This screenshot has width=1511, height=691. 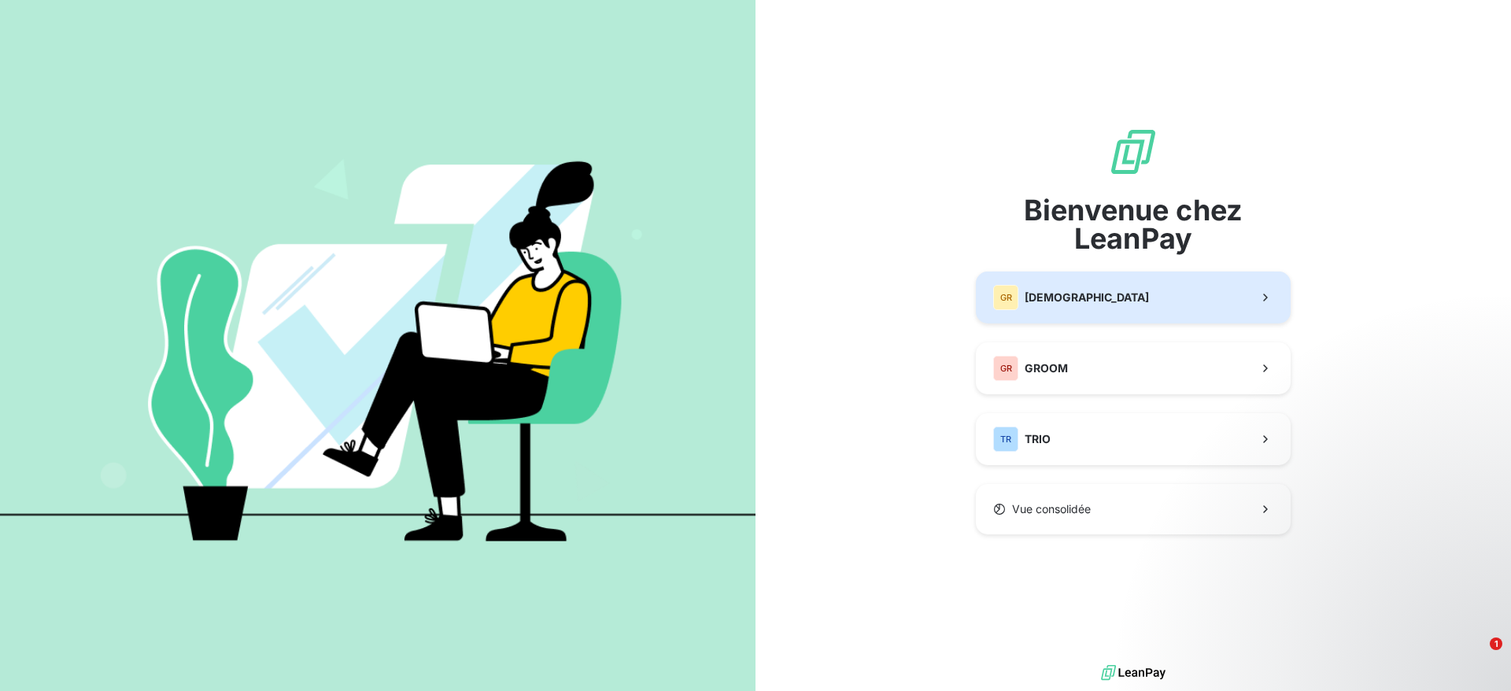 I want to click on span: 1, so click(x=1496, y=644).